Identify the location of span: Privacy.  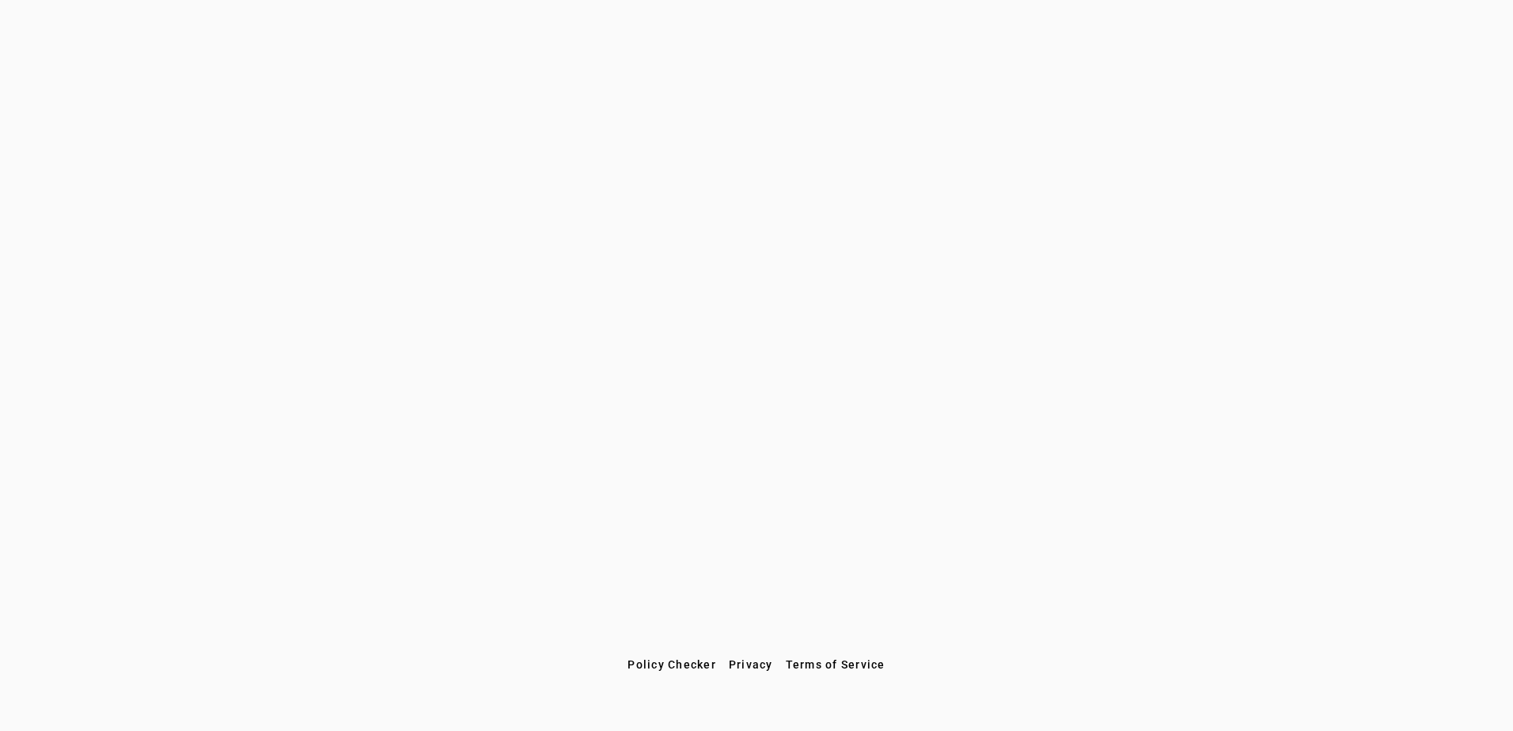
(751, 665).